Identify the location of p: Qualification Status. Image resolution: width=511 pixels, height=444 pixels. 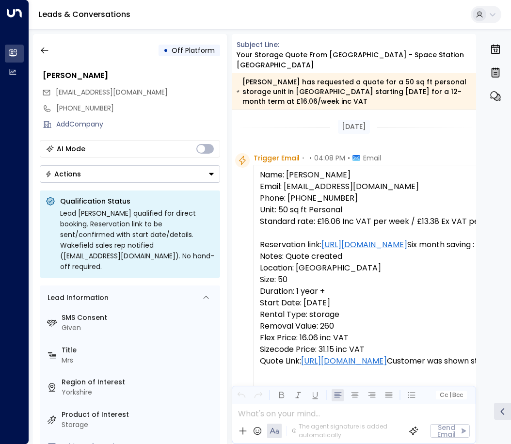
(137, 201).